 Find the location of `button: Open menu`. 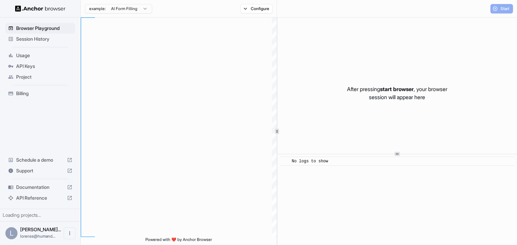

button: Open menu is located at coordinates (70, 233).